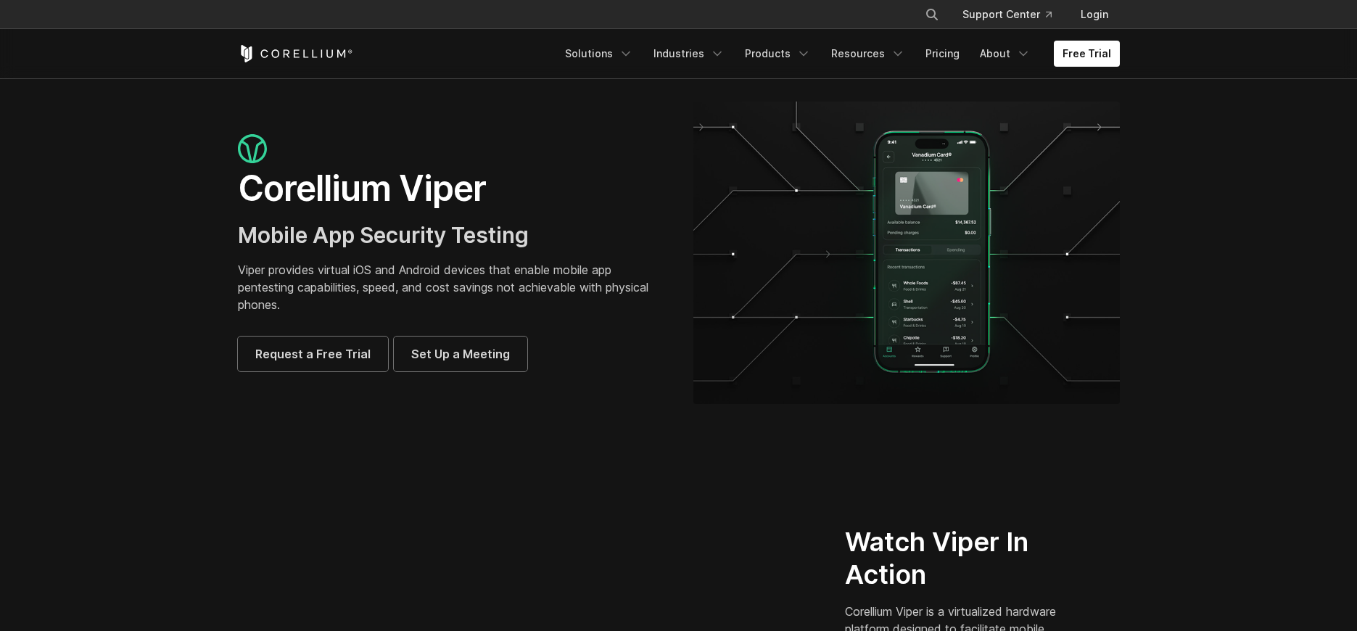  I want to click on a: Solutions, so click(599, 54).